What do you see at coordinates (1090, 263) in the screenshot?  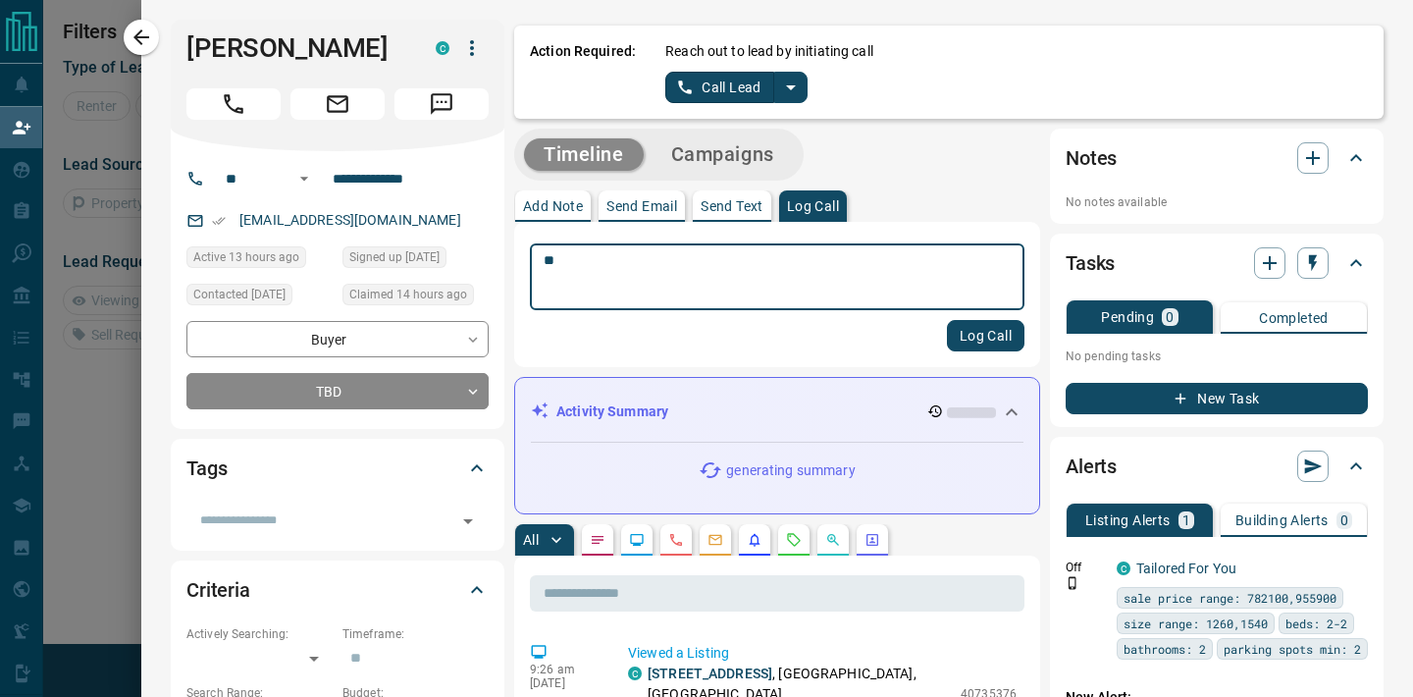 I see `h2: Tasks` at bounding box center [1090, 263].